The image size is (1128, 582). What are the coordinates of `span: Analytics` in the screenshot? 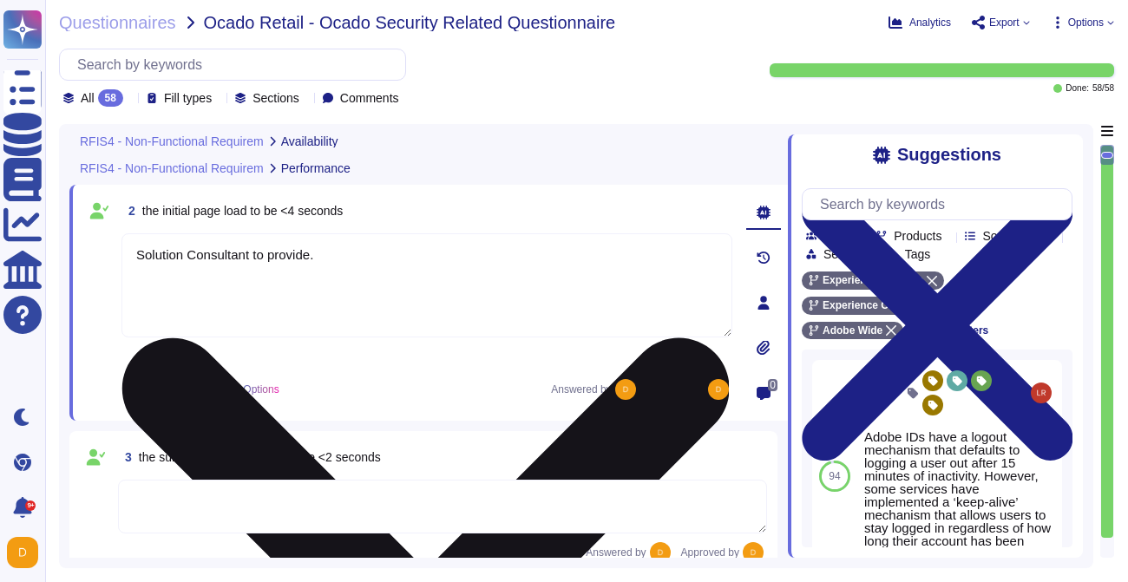 It's located at (930, 23).